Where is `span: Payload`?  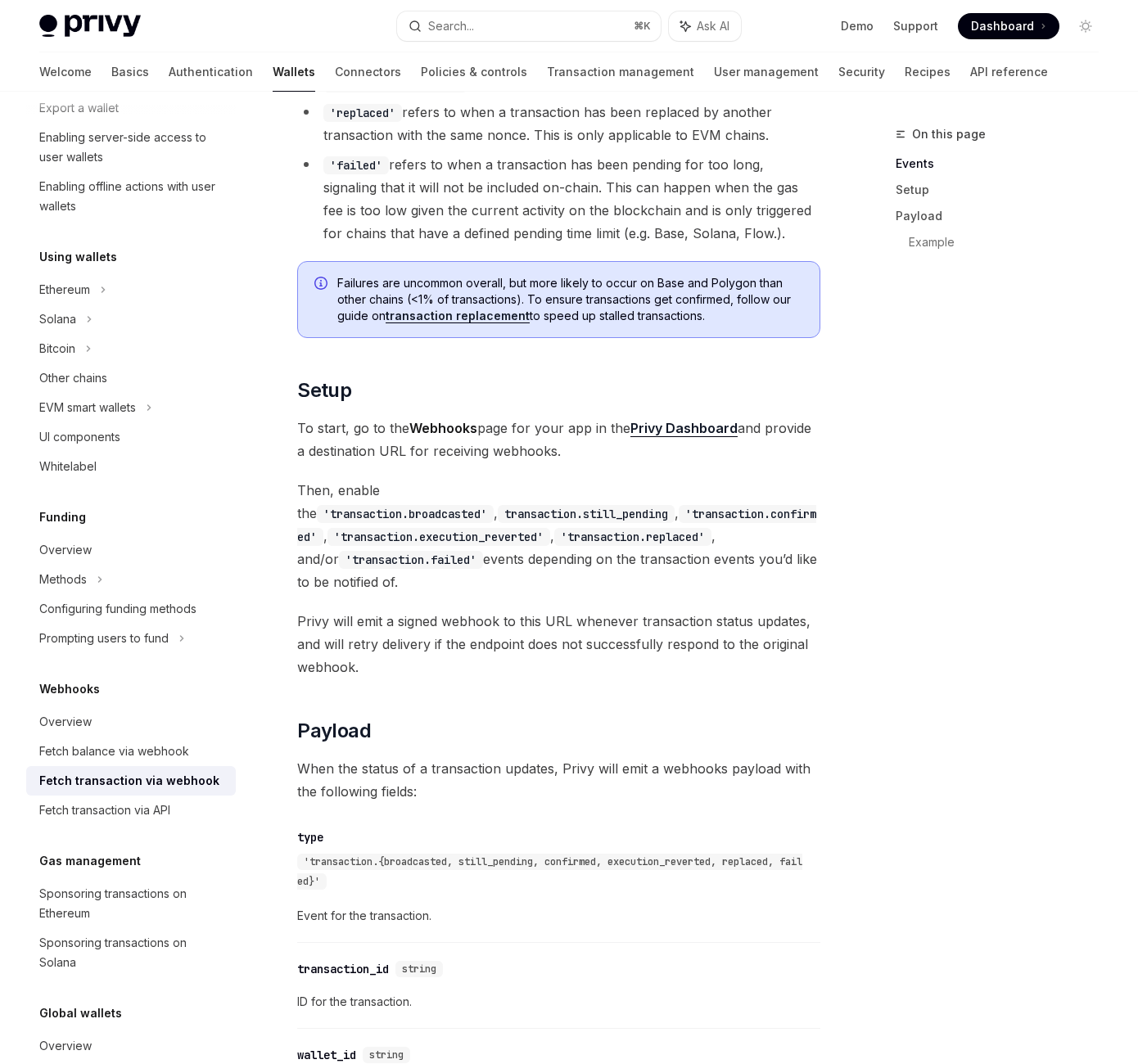 span: Payload is located at coordinates (334, 731).